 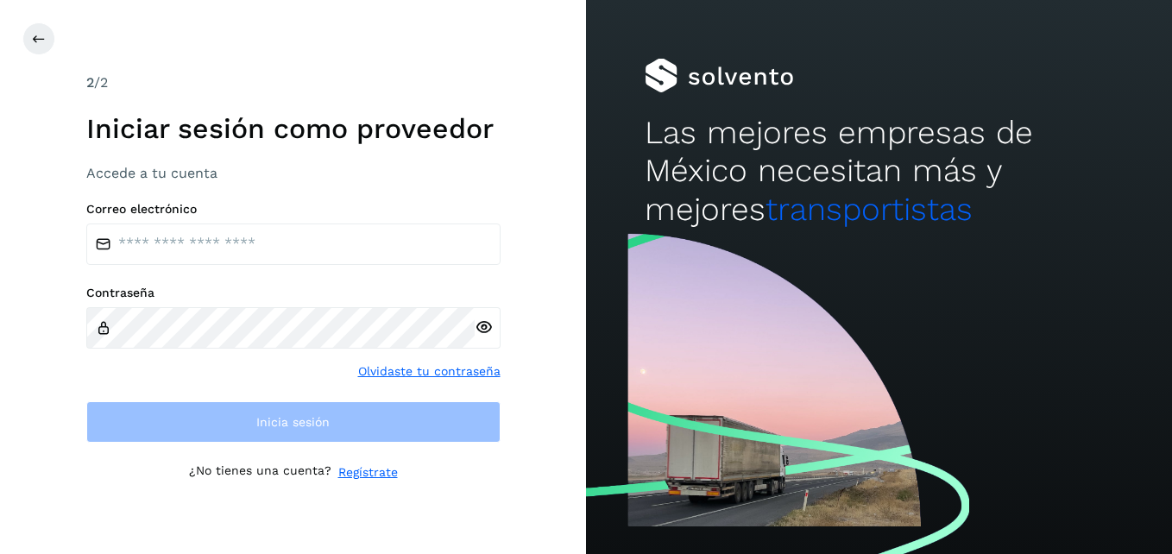 I want to click on h3: Accede a tu cuenta, so click(x=293, y=173).